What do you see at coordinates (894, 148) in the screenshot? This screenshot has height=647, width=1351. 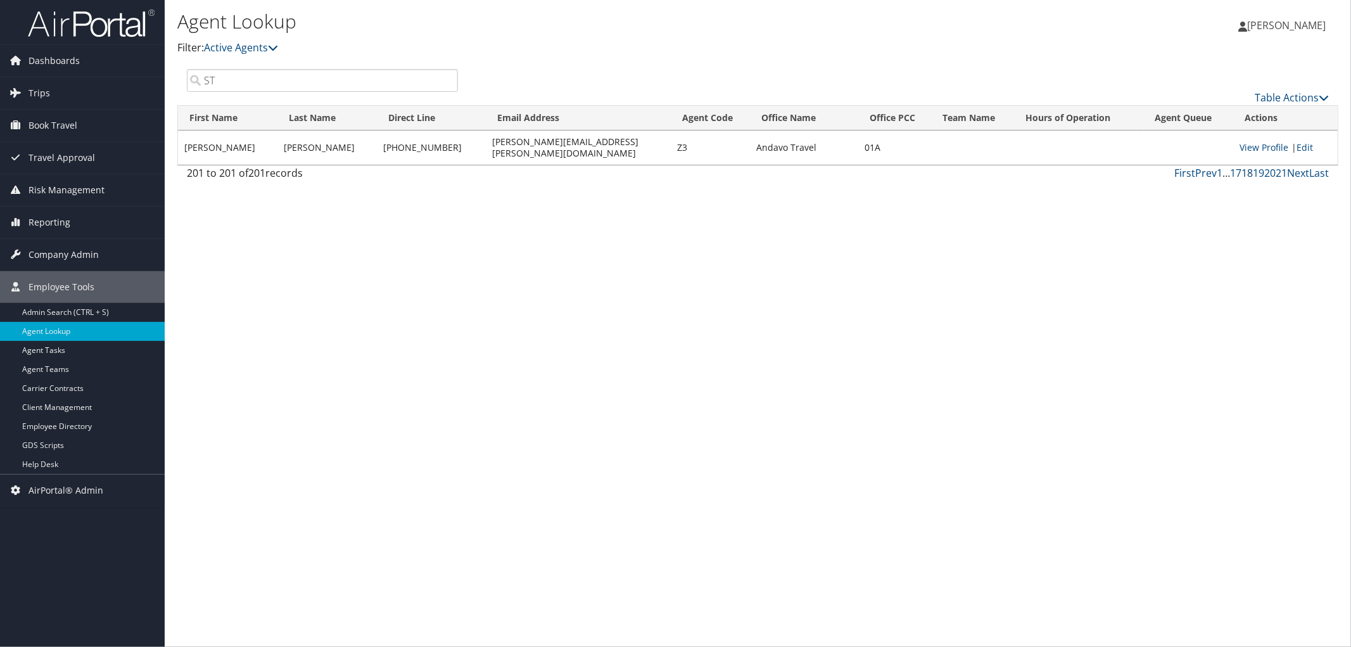 I see `td: 01A` at bounding box center [894, 148].